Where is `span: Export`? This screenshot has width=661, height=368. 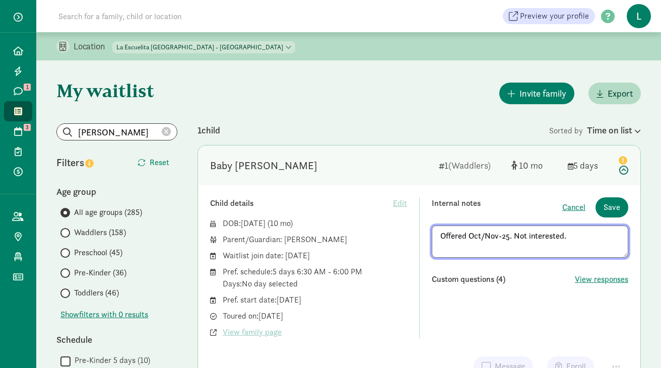 span: Export is located at coordinates (620, 93).